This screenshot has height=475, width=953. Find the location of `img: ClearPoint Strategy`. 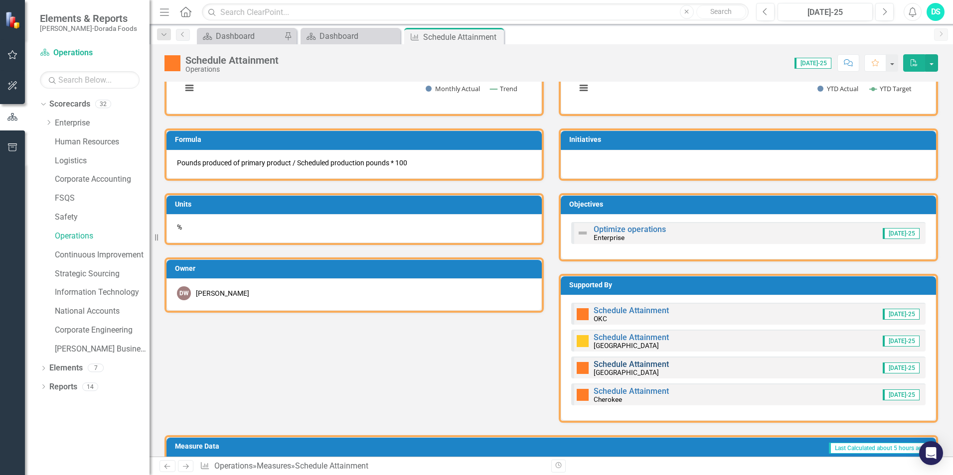

img: ClearPoint Strategy is located at coordinates (13, 20).